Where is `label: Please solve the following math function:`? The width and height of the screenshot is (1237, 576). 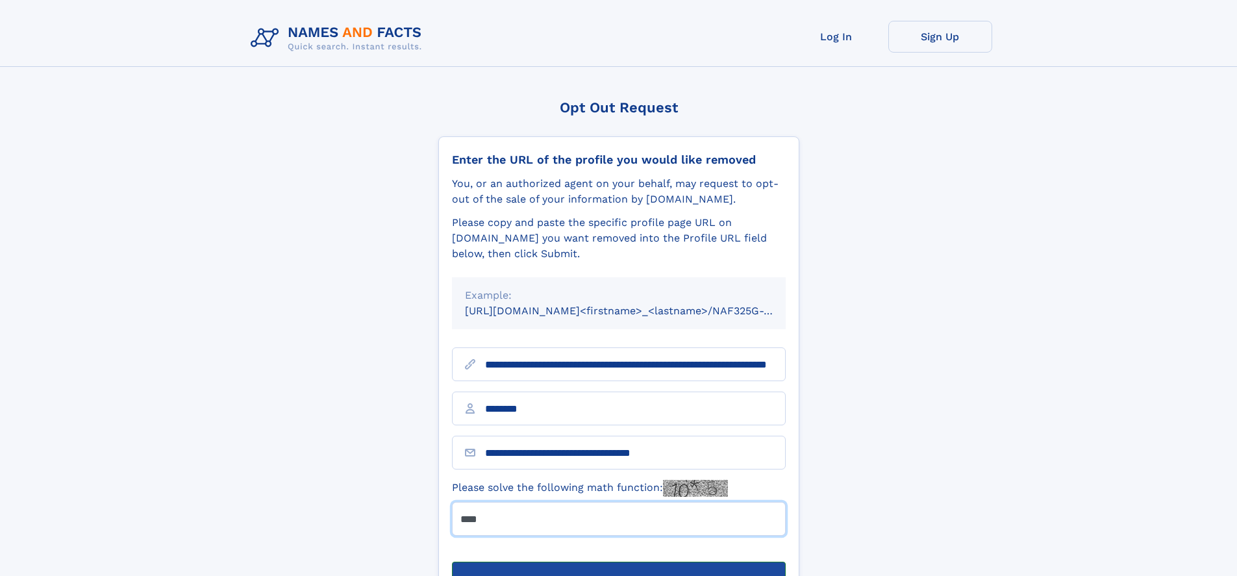 label: Please solve the following math function: is located at coordinates (590, 488).